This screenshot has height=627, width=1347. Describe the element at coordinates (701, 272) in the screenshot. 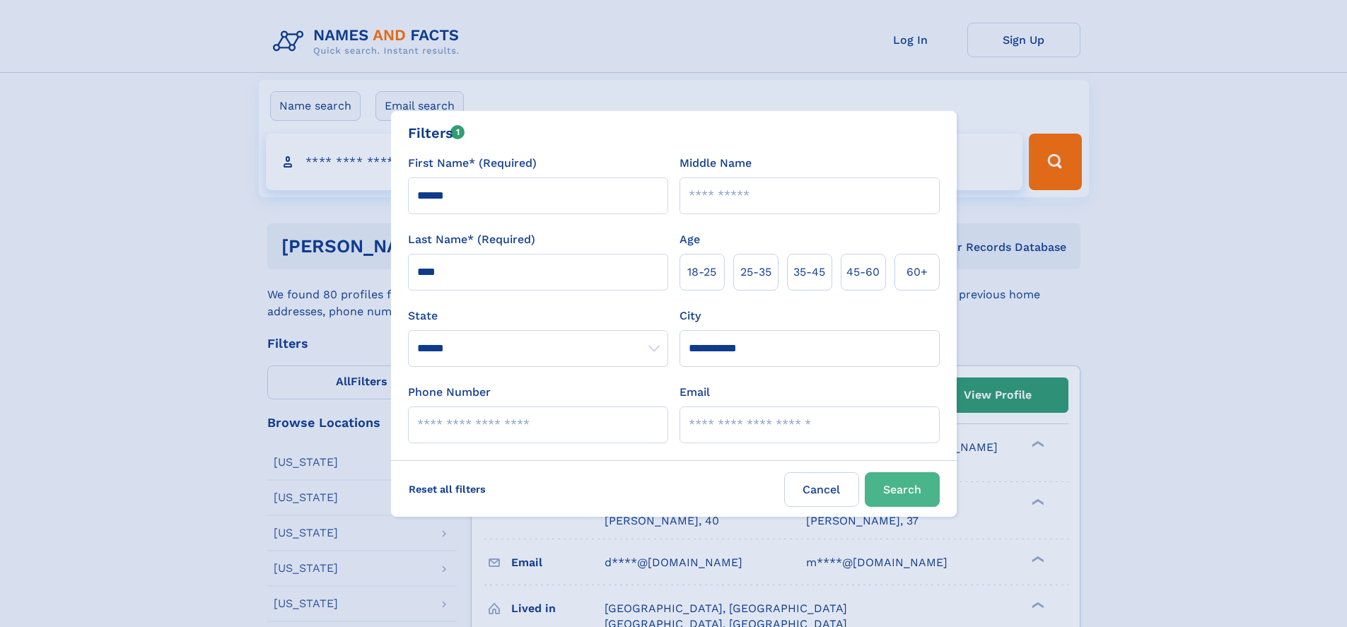

I see `span: 18‑25` at that location.